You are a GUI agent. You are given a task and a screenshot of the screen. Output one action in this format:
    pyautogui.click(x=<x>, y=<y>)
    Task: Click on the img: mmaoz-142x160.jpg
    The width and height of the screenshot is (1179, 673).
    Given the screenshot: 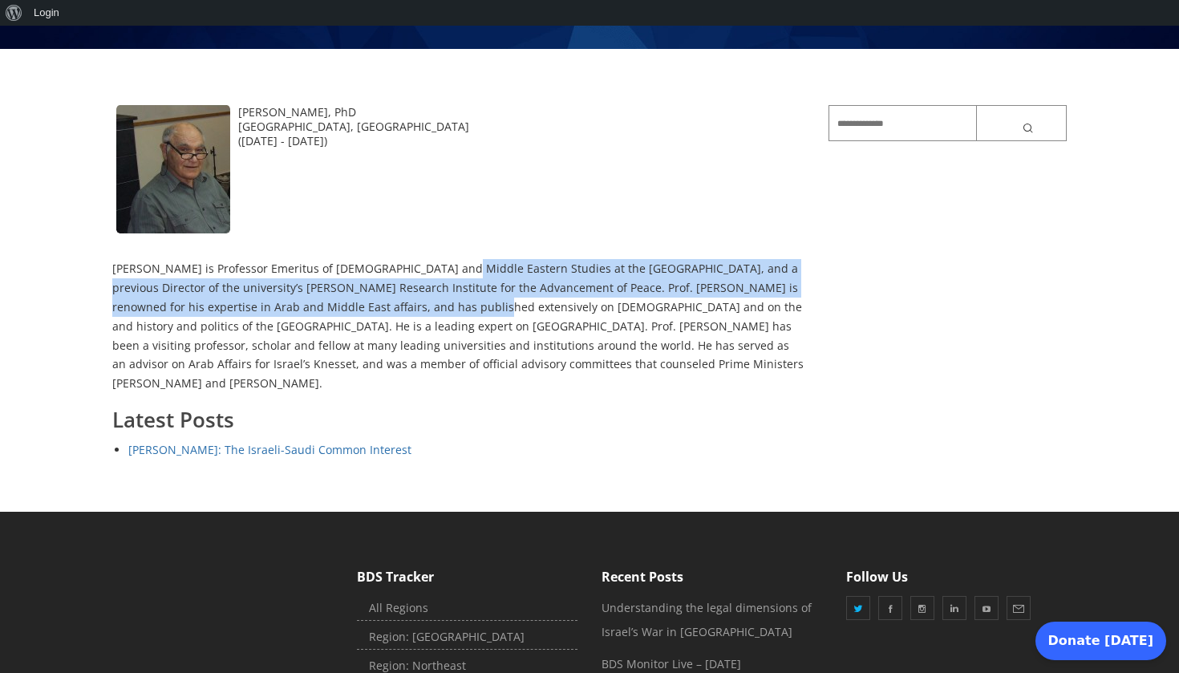 What is the action you would take?
    pyautogui.click(x=173, y=169)
    